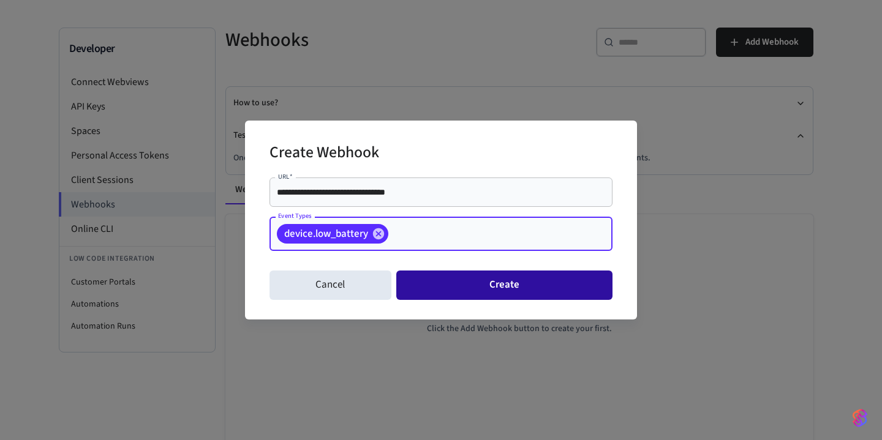 This screenshot has width=882, height=440. I want to click on button: Cancel, so click(330, 285).